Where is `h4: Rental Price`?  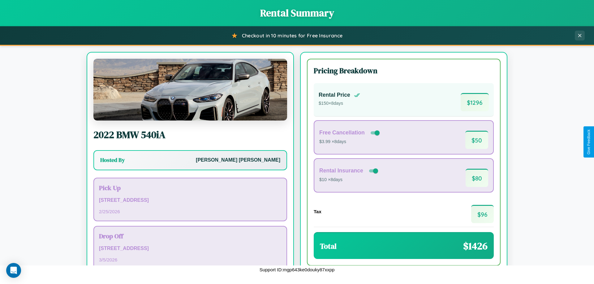 h4: Rental Price is located at coordinates (334, 95).